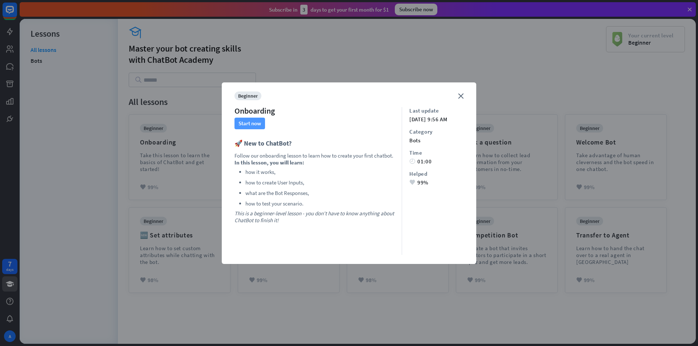  Describe the element at coordinates (412, 182) in the screenshot. I see `i: heart` at that location.